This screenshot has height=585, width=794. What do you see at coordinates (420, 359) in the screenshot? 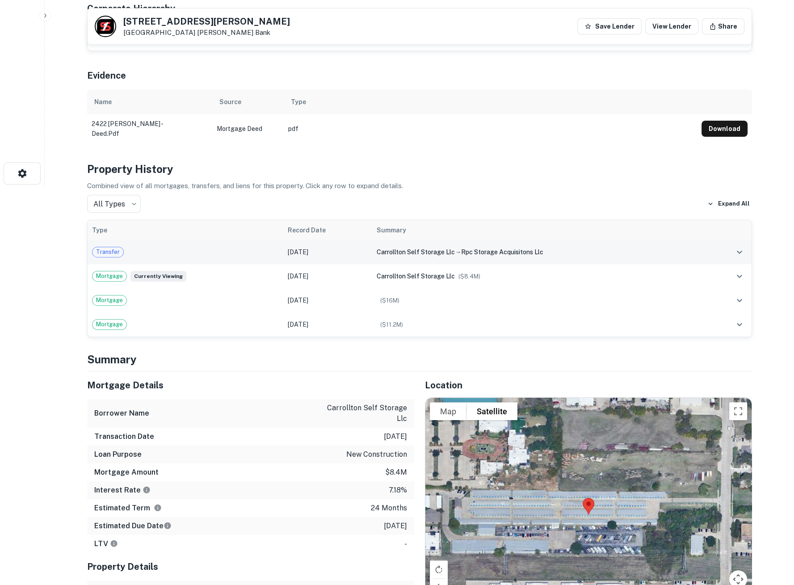
I see `h4: Summary` at bounding box center [420, 359].